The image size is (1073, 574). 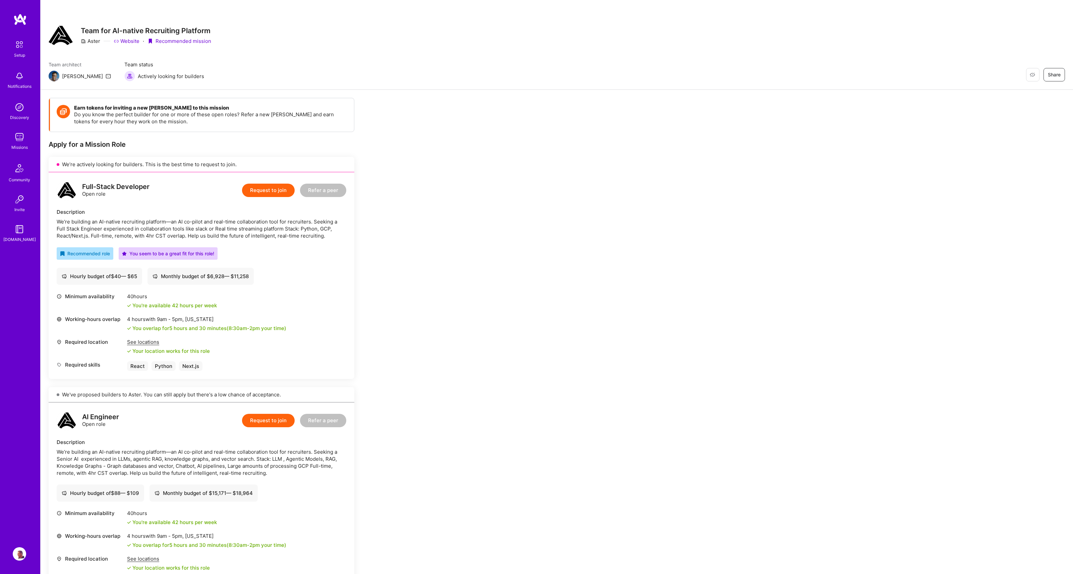 I want to click on div: Required skills, so click(x=90, y=365).